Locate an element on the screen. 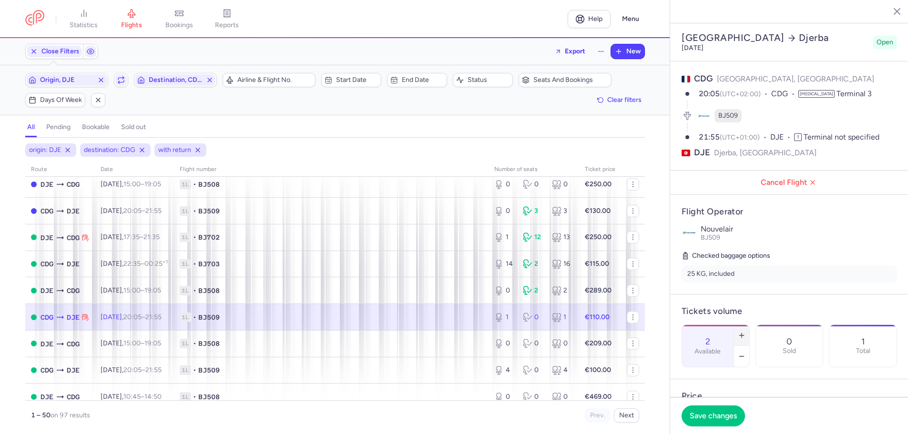  div: 2 is located at coordinates (533, 264).